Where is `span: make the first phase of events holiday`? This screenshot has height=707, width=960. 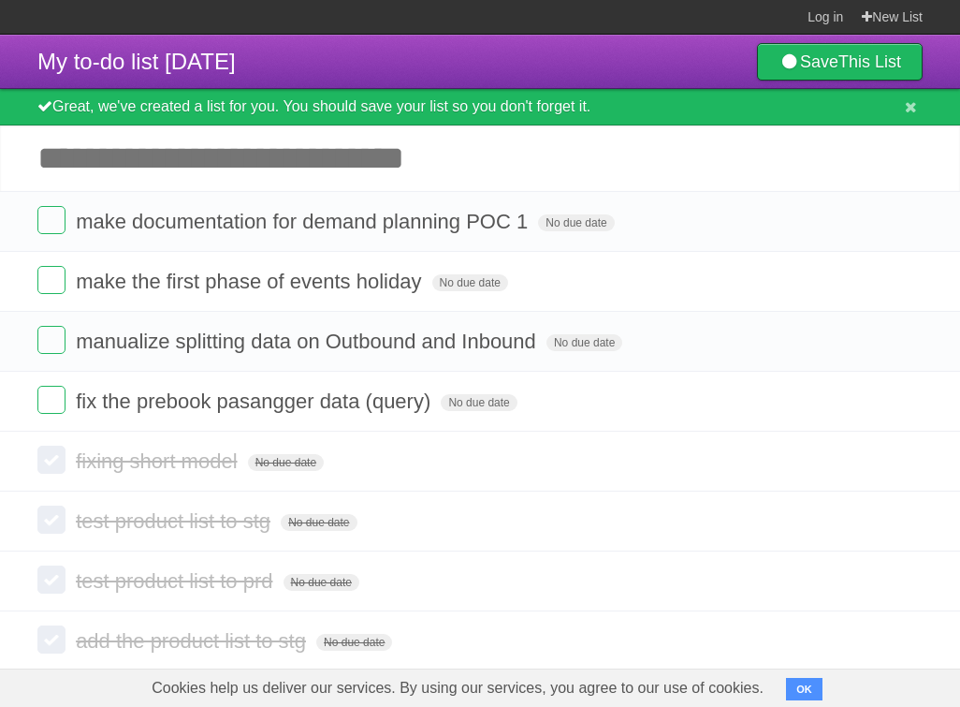
span: make the first phase of events holiday is located at coordinates (251, 281).